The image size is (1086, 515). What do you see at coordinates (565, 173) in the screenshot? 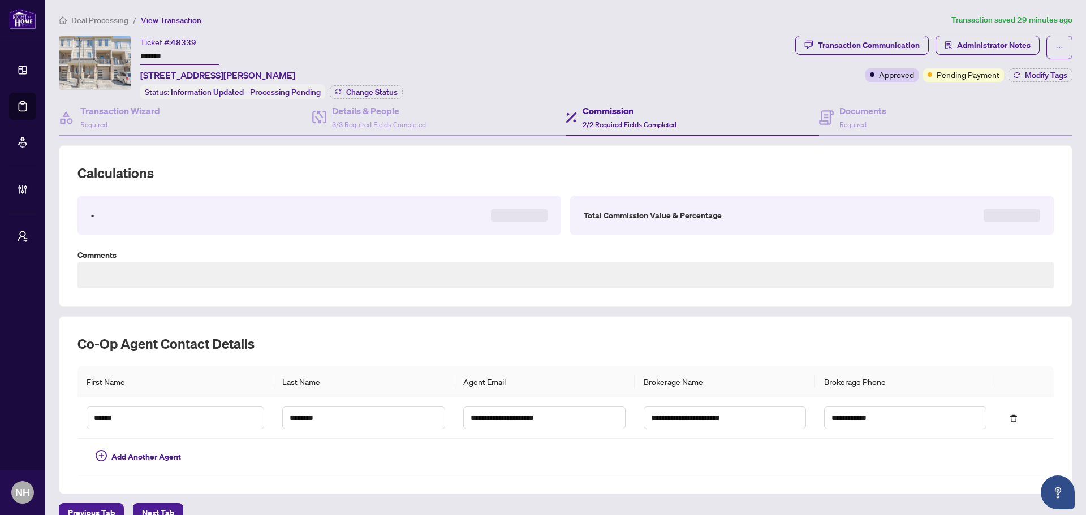
I see `h2: Calculations` at bounding box center [565, 173].